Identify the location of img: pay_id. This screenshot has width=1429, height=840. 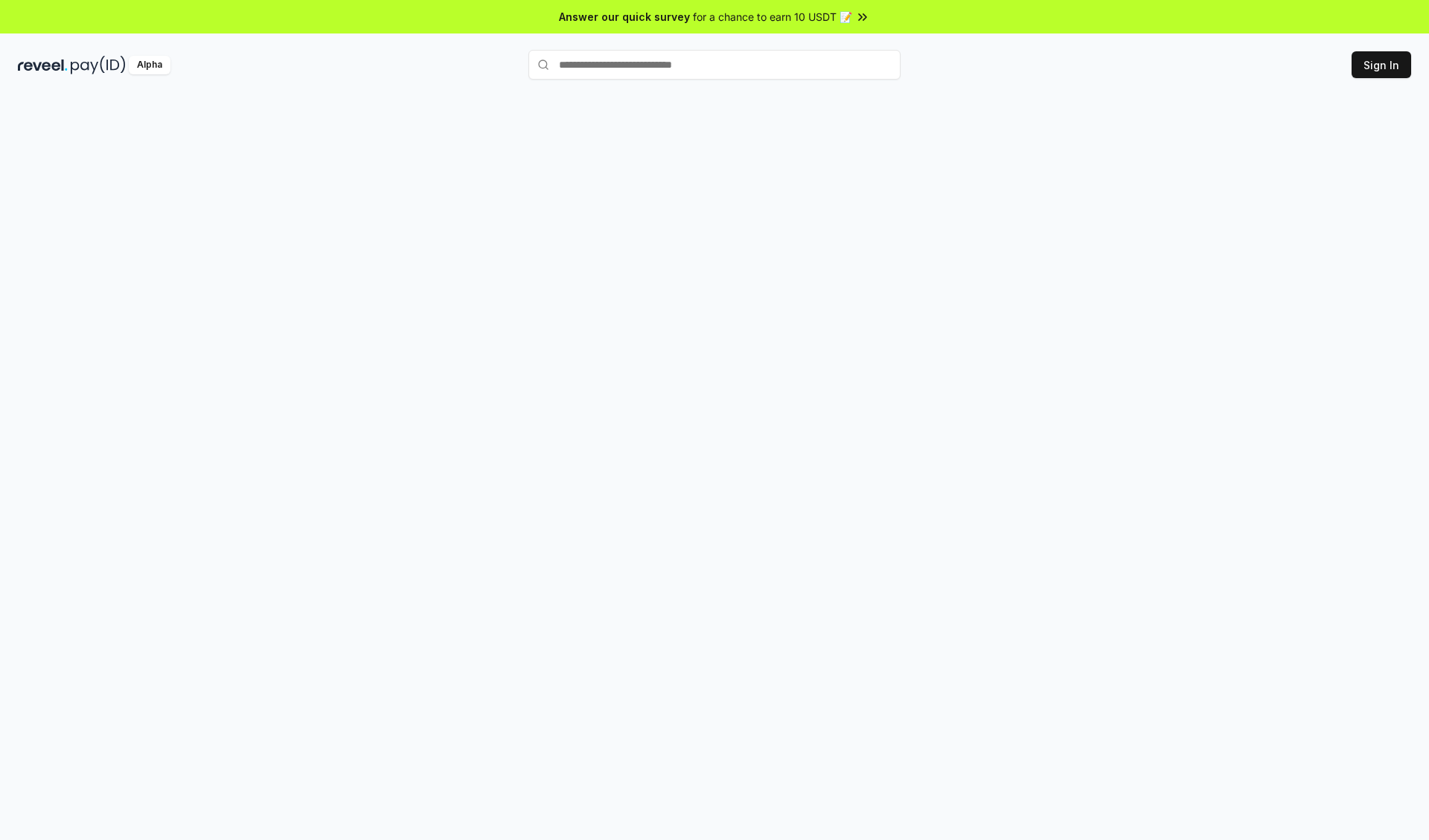
(98, 64).